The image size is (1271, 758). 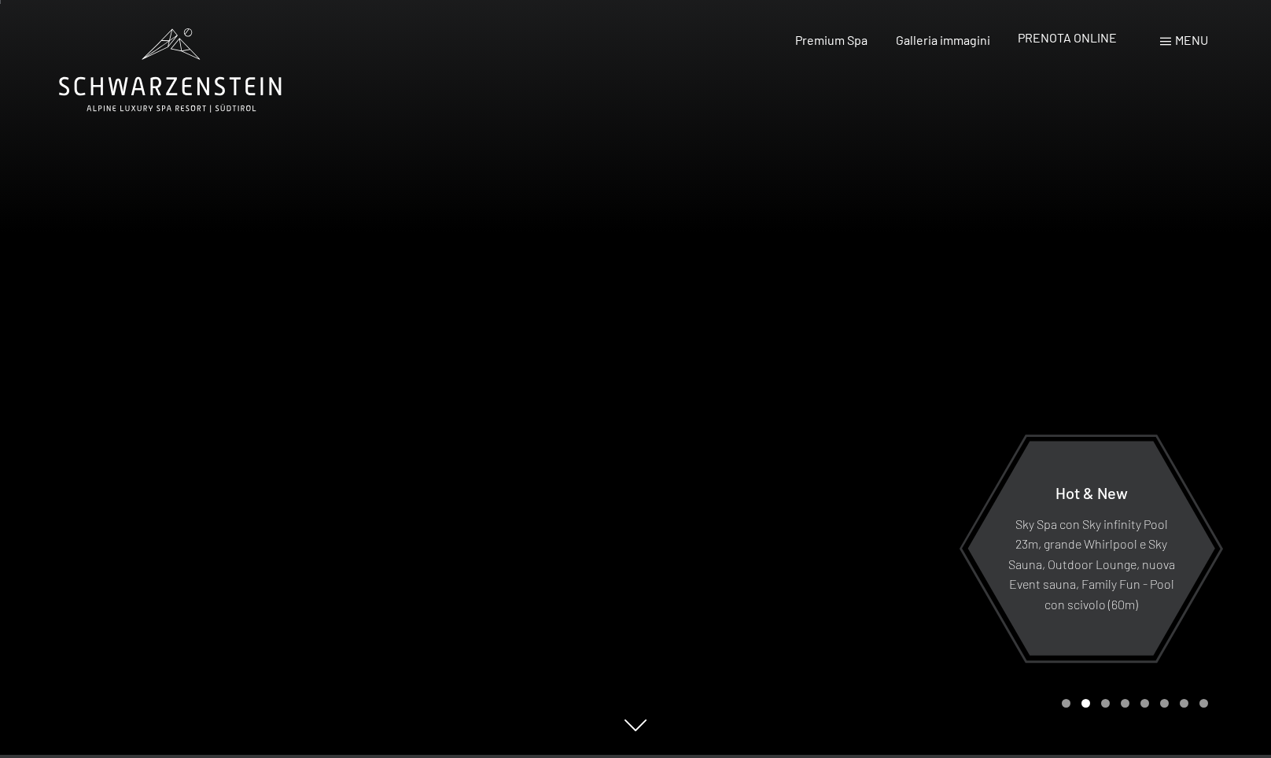 What do you see at coordinates (1086, 703) in the screenshot?
I see `div: Carousel Page 2 (Current Slide)` at bounding box center [1086, 703].